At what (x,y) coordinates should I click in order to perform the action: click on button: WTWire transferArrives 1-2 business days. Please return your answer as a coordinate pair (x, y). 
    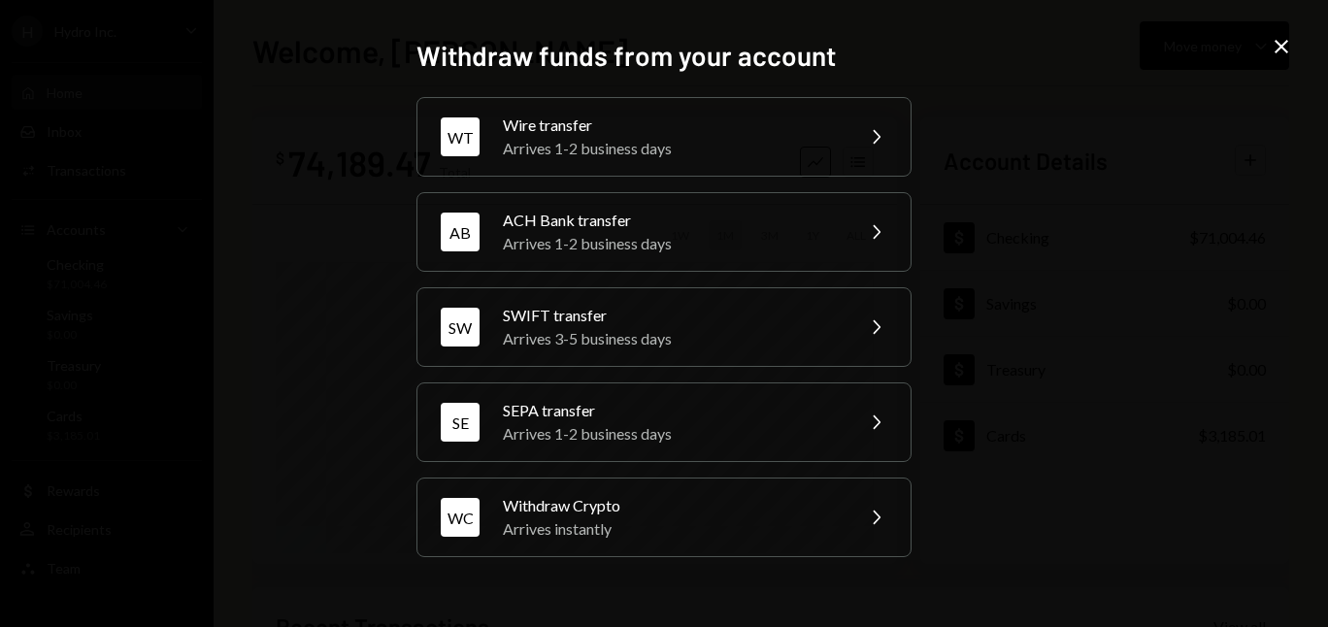
    Looking at the image, I should click on (664, 137).